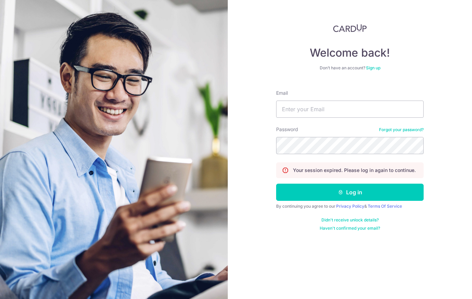 This screenshot has width=472, height=299. What do you see at coordinates (350, 28) in the screenshot?
I see `img: CardUp Logo` at bounding box center [350, 28].